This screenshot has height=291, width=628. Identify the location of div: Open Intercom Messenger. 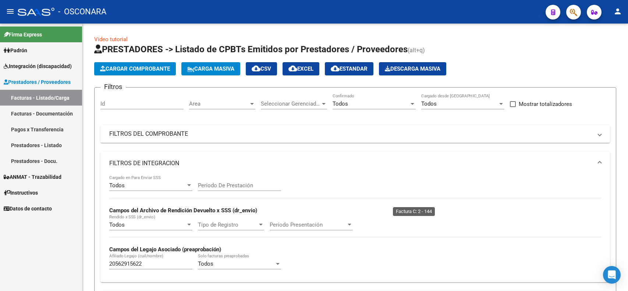
(612, 275).